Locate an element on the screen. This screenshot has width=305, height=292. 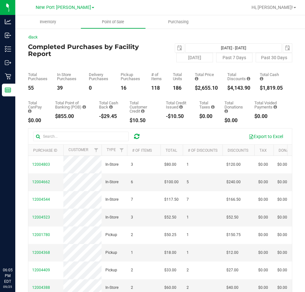
span: 5 is located at coordinates (187, 182).